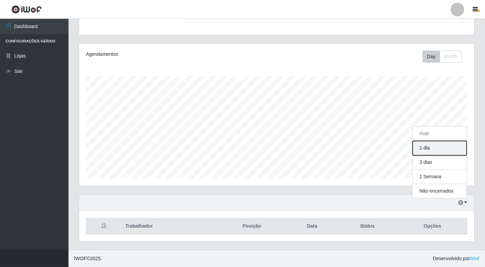 The height and width of the screenshot is (267, 485). Describe the element at coordinates (440, 177) in the screenshot. I see `button: 1 Semana` at that location.